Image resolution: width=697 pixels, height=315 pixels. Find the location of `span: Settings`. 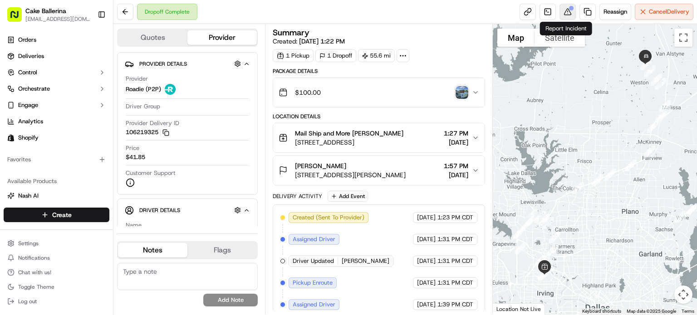

span: Settings is located at coordinates (28, 244).